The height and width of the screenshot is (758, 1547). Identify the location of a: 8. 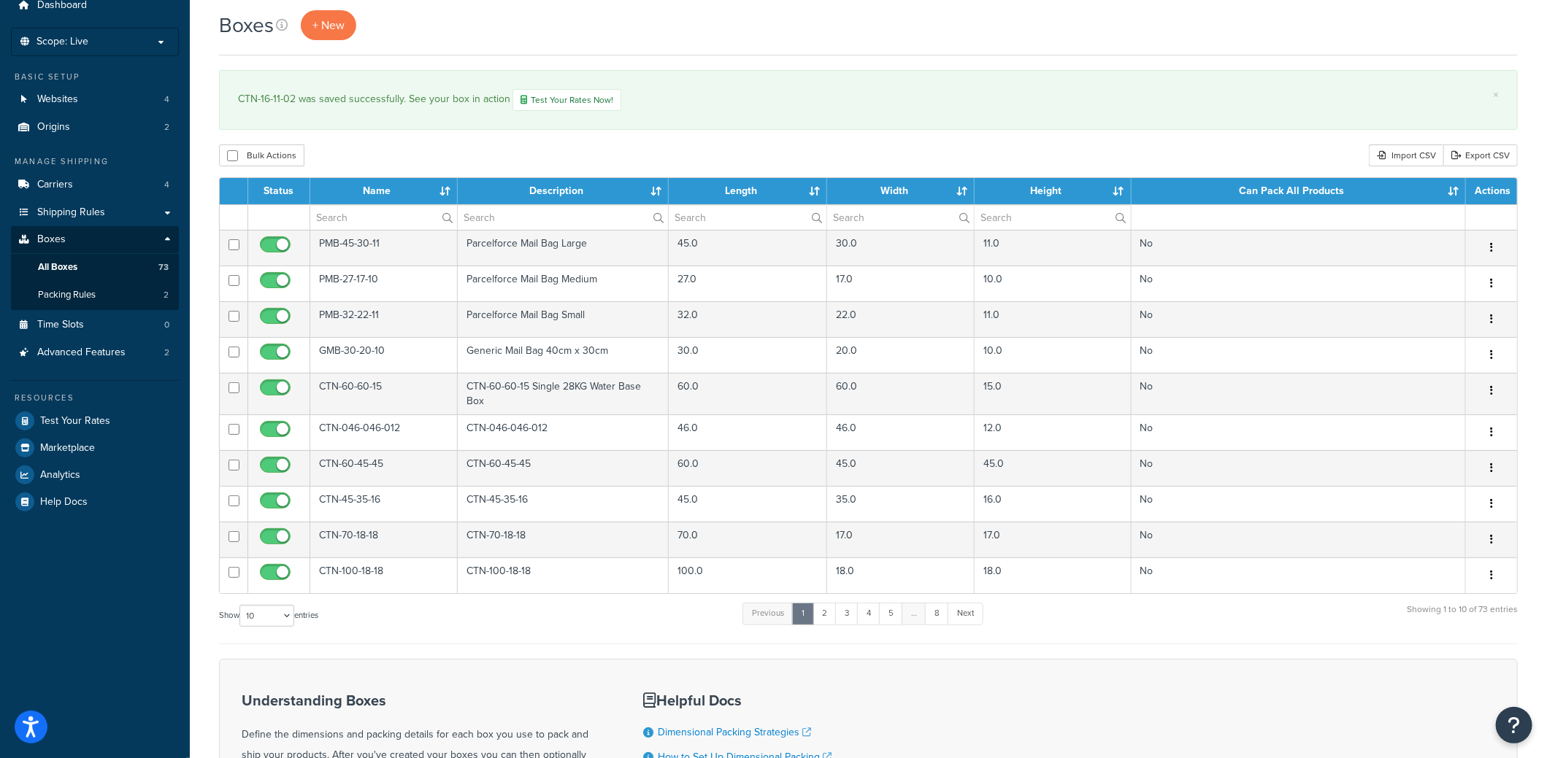
(937, 614).